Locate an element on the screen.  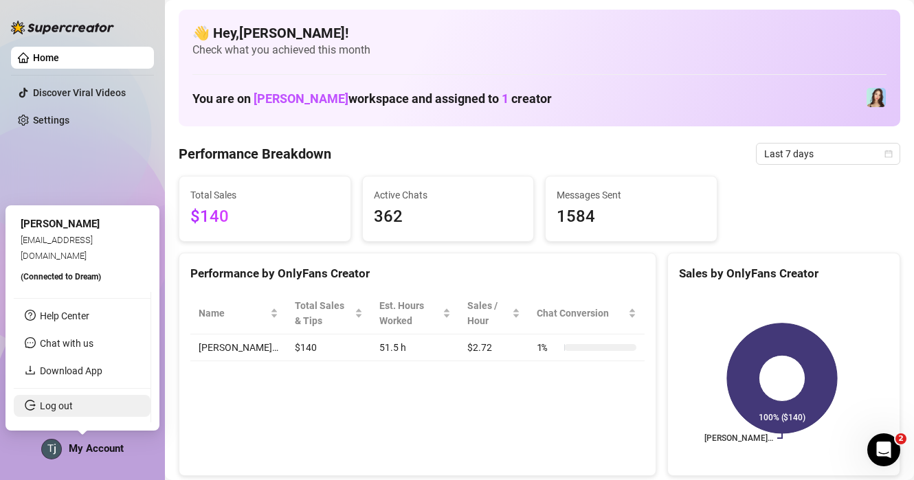
img: logo-BBDzfeDw.svg is located at coordinates (63, 27).